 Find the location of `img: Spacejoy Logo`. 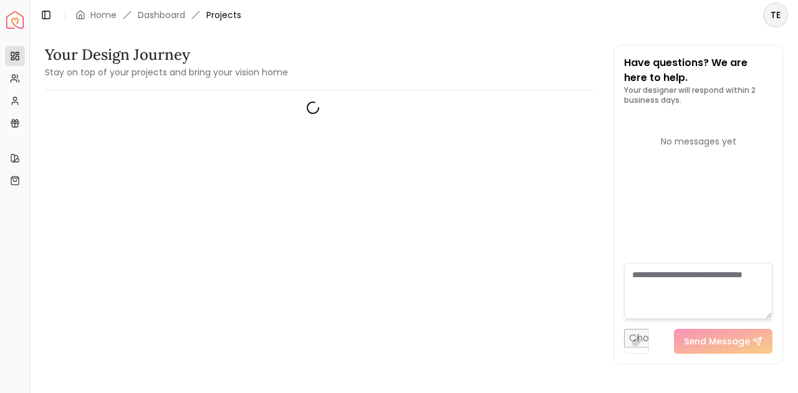

img: Spacejoy Logo is located at coordinates (15, 20).